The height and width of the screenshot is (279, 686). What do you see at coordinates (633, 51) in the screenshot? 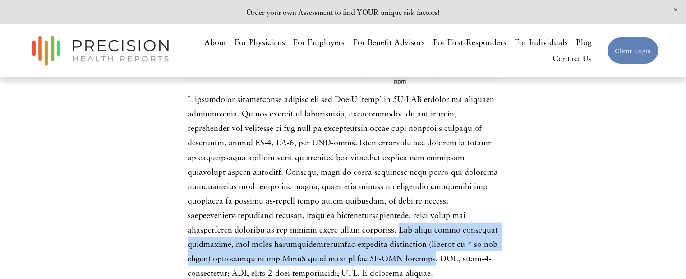
I see `a: Client Login` at bounding box center [633, 51].